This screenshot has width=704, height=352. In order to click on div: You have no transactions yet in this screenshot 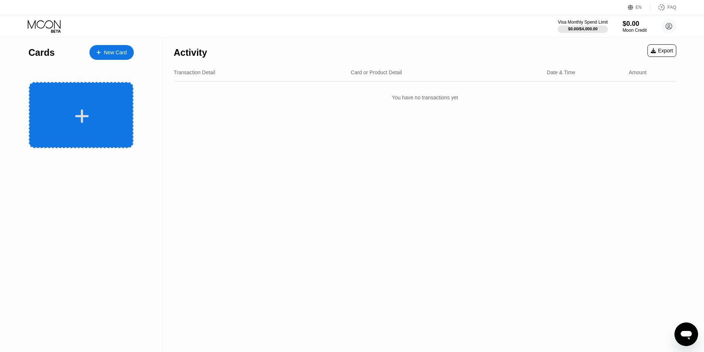, I will do `click(425, 98)`.